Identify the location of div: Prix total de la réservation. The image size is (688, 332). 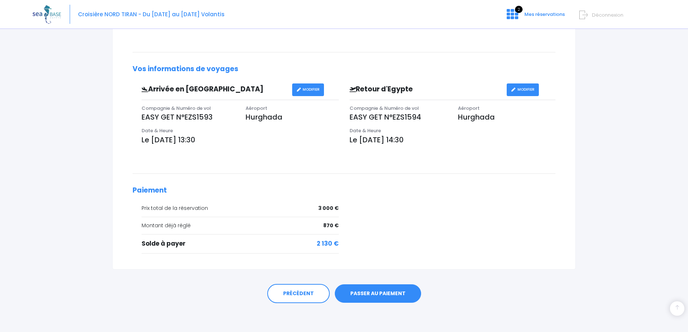
(240, 208).